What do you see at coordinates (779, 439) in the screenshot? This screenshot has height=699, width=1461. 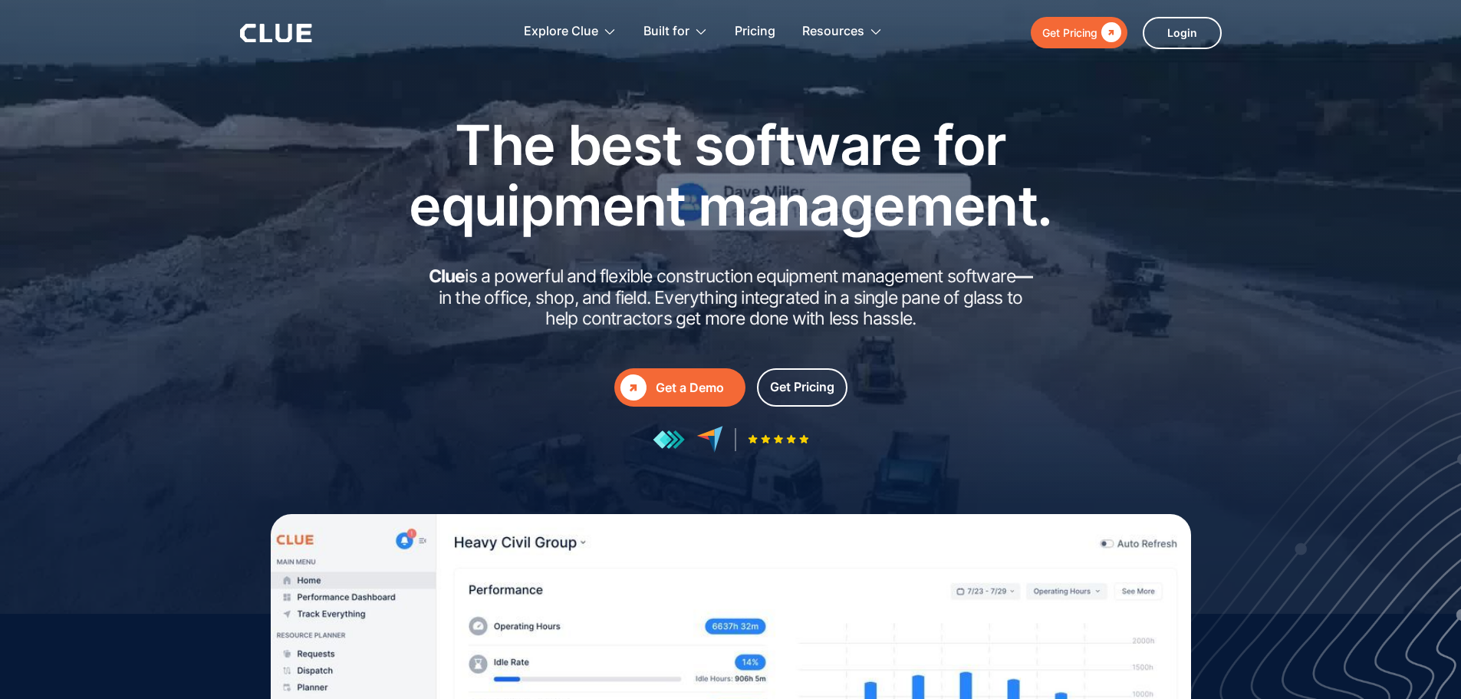 I see `img: Five-star rating icon` at bounding box center [779, 439].